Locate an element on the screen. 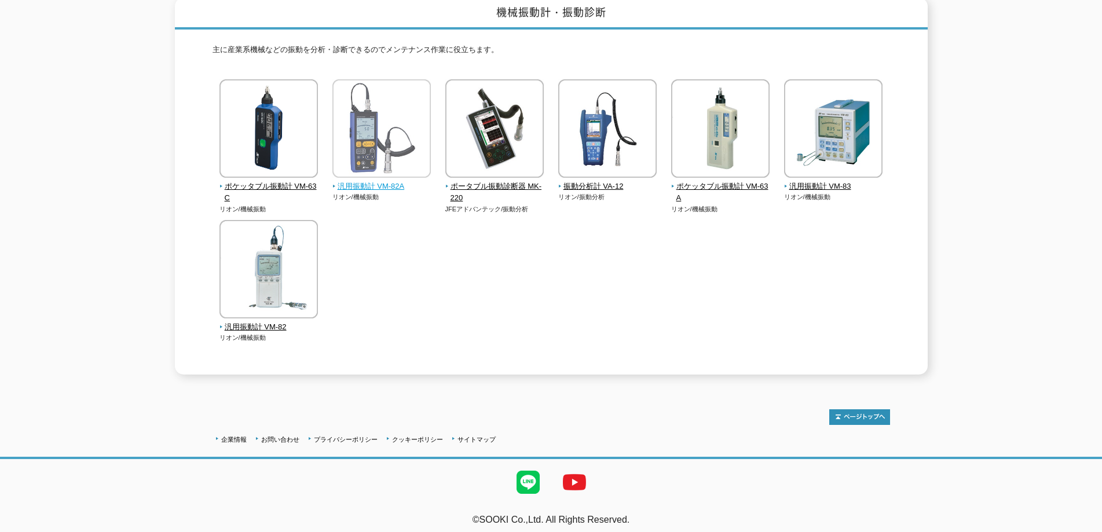  span: 振動分析計 VA-12 is located at coordinates (608, 187).